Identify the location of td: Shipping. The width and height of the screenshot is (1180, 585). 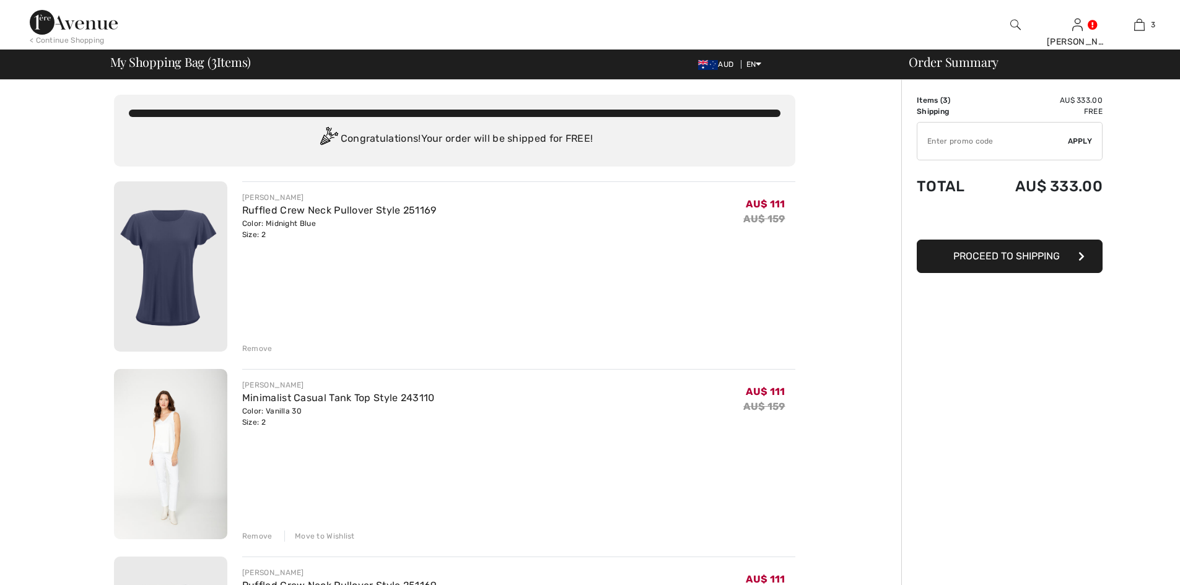
(950, 112).